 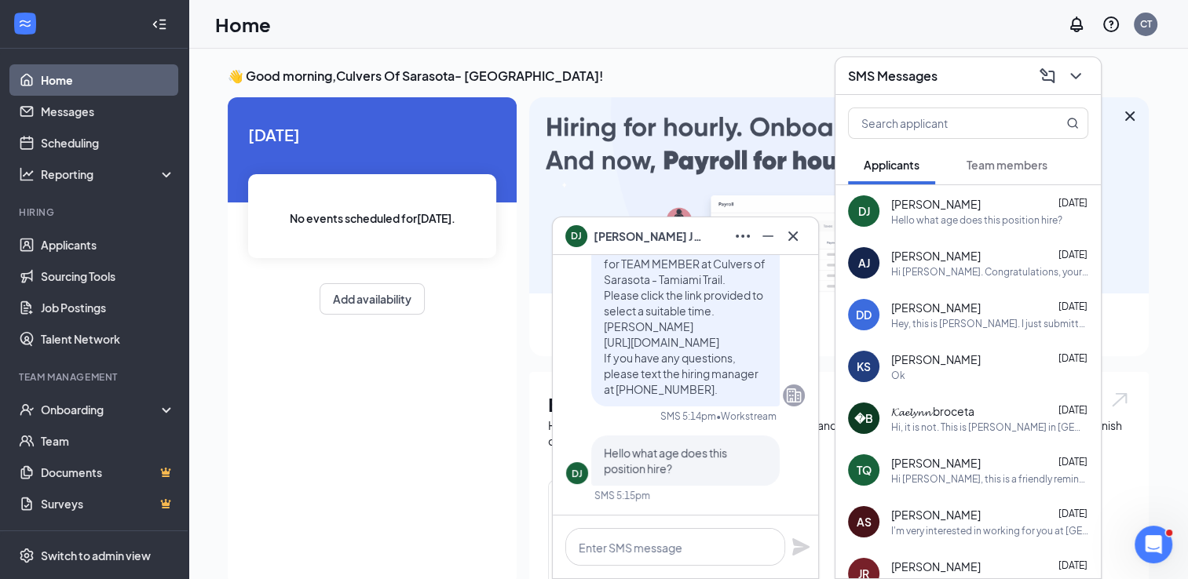 I want to click on svg: Notifications, so click(x=1076, y=24).